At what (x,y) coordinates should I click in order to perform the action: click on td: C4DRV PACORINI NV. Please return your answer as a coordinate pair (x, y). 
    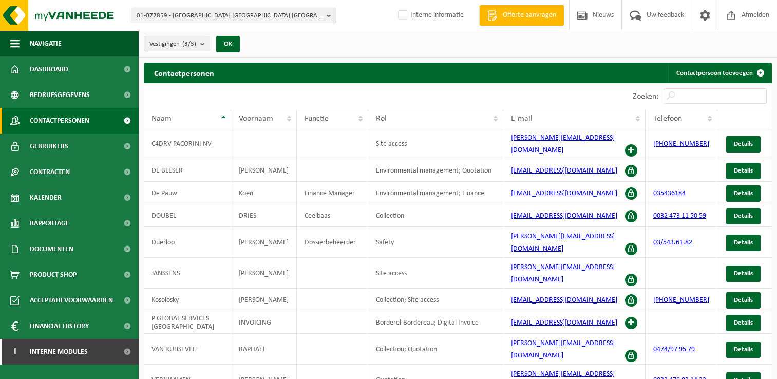
    Looking at the image, I should click on (188, 144).